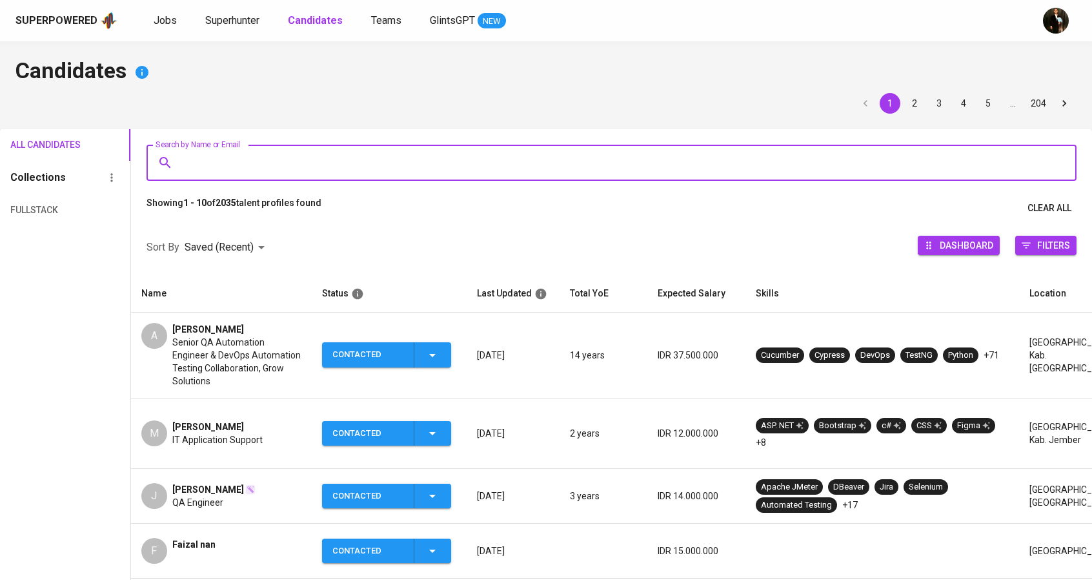 The width and height of the screenshot is (1092, 580). Describe the element at coordinates (218, 440) in the screenshot. I see `span: IT Application Support` at that location.